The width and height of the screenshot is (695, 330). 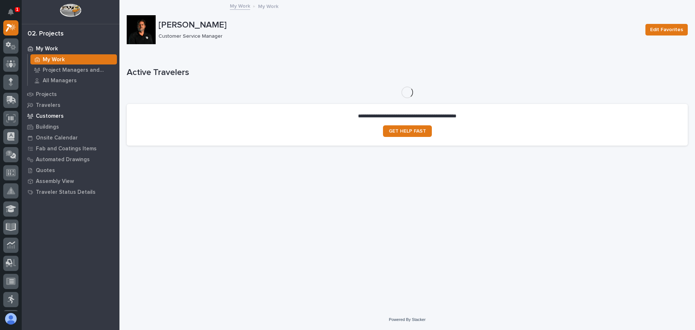 I want to click on a: Assembly View, so click(x=71, y=181).